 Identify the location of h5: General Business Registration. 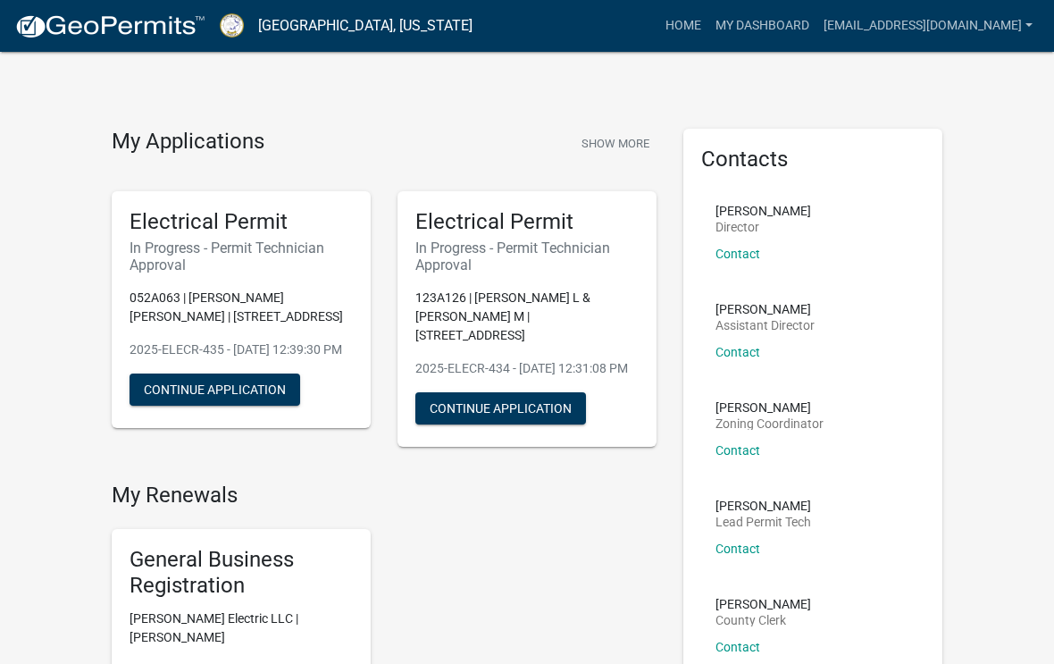
(241, 573).